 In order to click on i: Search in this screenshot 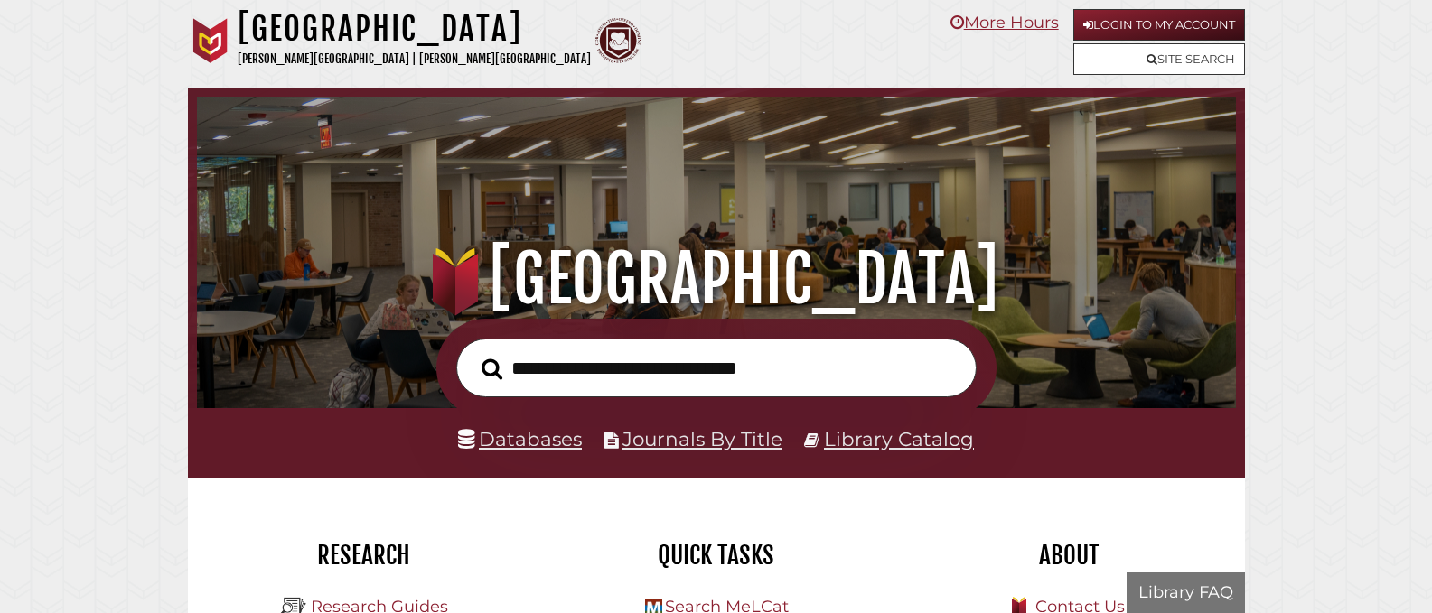, I will do `click(491, 369)`.